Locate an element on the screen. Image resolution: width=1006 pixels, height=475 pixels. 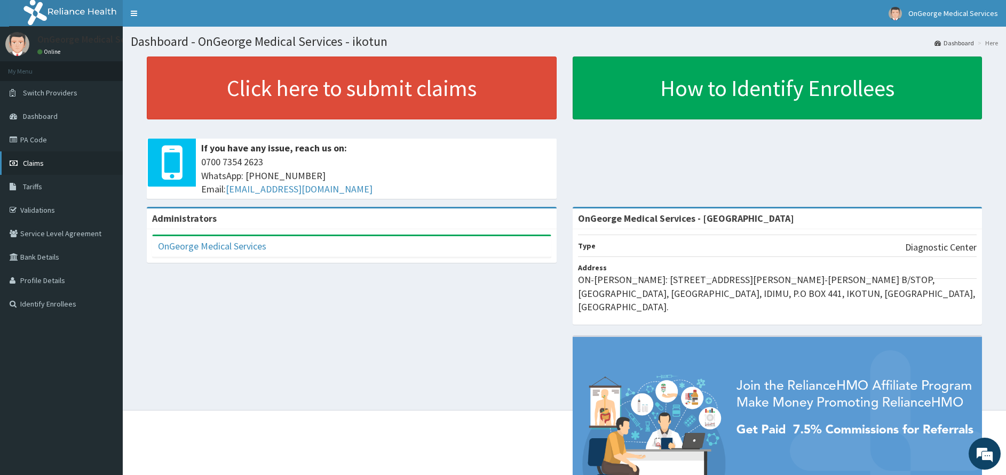
a: Online is located at coordinates (50, 52).